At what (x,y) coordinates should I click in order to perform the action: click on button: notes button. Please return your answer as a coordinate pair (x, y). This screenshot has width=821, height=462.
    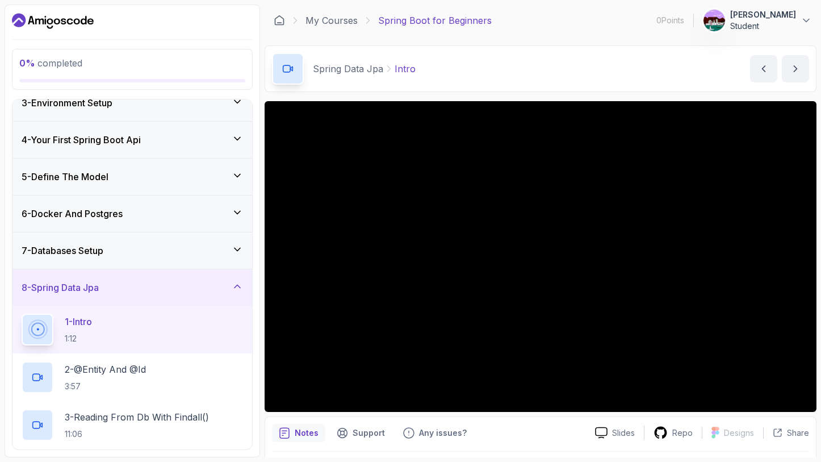
    Looking at the image, I should click on (299, 433).